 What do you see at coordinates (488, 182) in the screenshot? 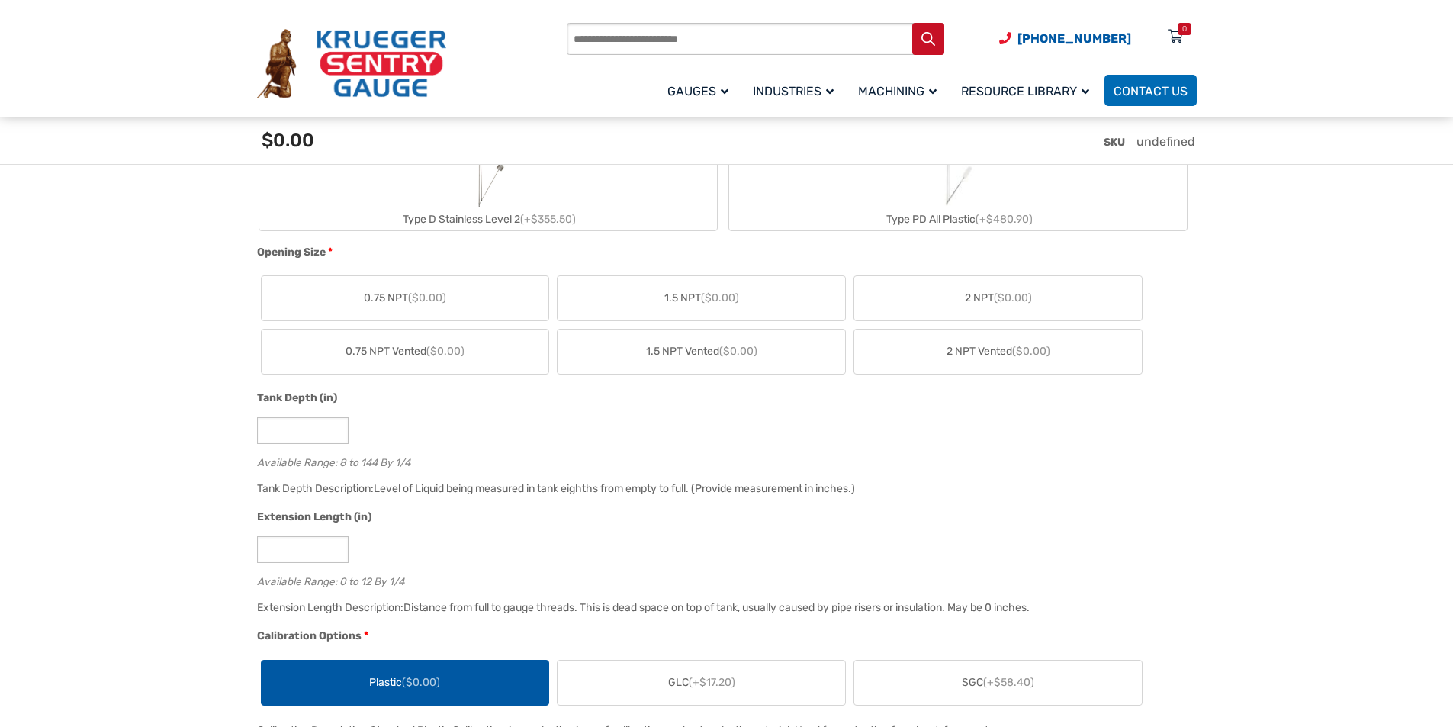
I see `label: Type D Stainless Level 2` at bounding box center [488, 182].